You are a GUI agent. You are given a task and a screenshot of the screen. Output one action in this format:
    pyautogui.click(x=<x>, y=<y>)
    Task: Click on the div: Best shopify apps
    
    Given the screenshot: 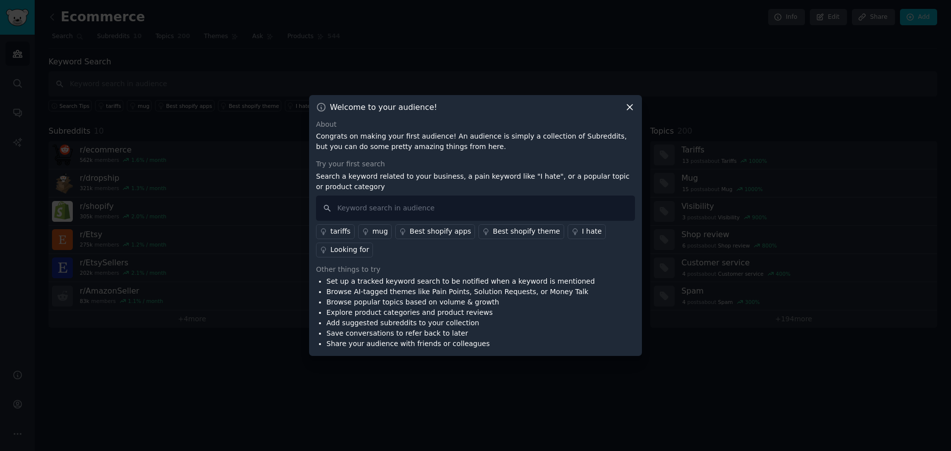 What is the action you would take?
    pyautogui.click(x=440, y=231)
    